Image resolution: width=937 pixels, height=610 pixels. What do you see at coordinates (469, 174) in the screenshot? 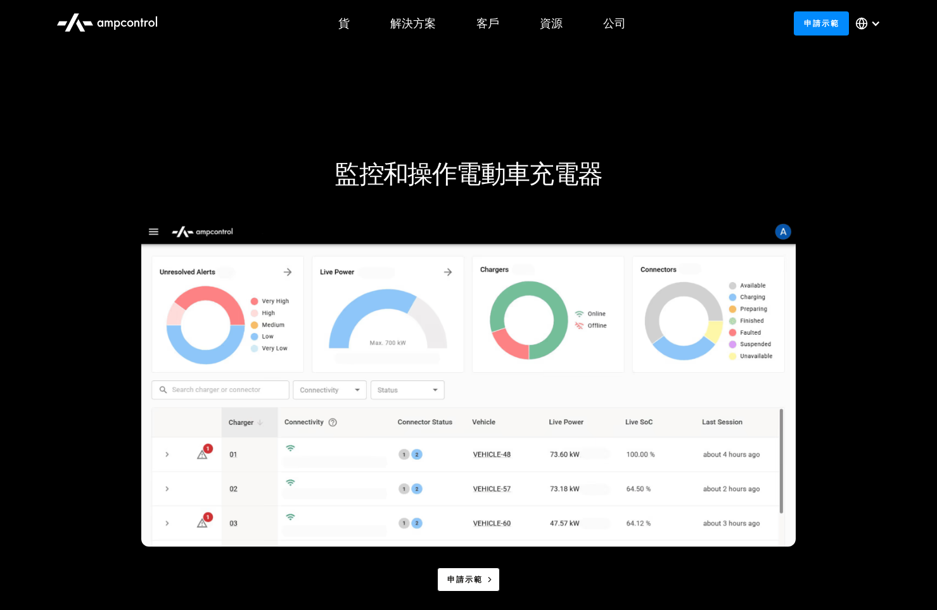
I see `h1: 監控和操作電動車充電器` at bounding box center [469, 174].